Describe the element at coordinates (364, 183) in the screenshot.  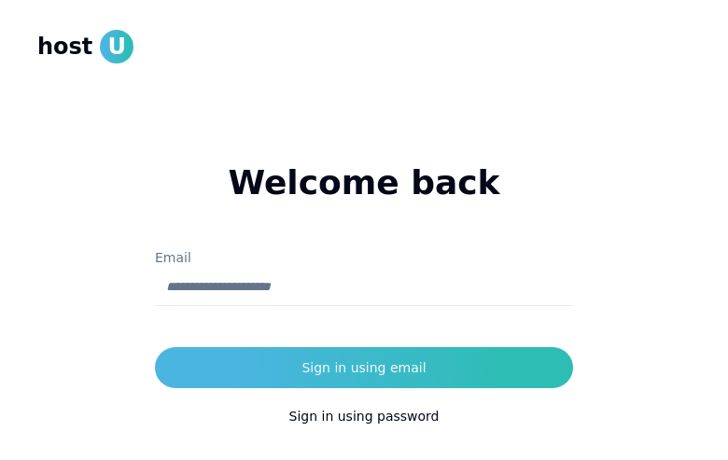
I see `h1: Welcome back` at that location.